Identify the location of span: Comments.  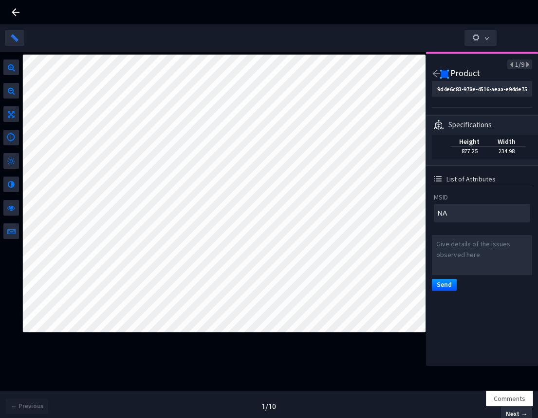
(510, 398).